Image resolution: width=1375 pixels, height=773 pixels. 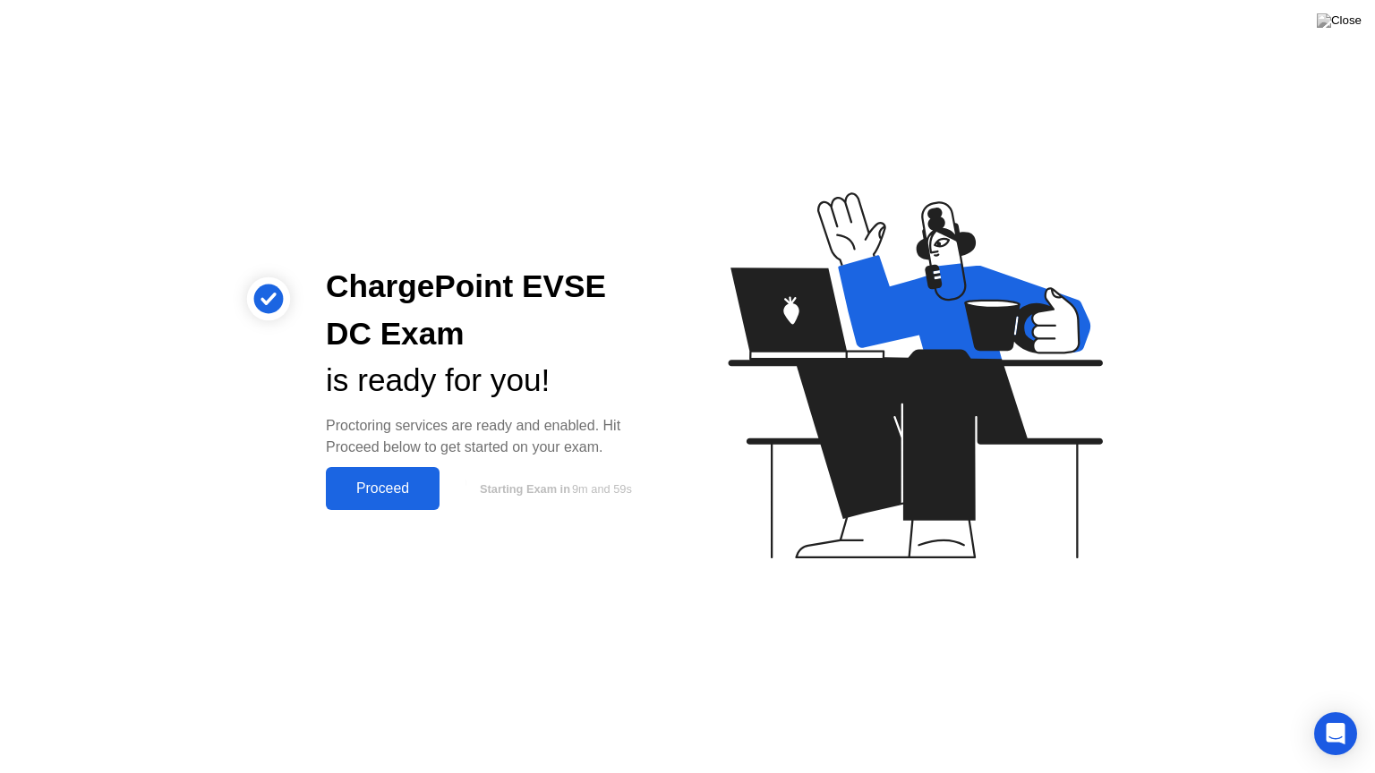 I want to click on div: ChargePoint EVSE DC Exam, so click(x=492, y=311).